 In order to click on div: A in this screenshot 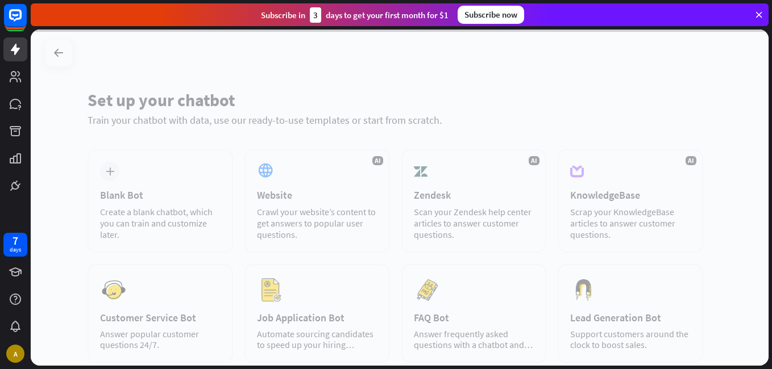, I will do `click(15, 354)`.